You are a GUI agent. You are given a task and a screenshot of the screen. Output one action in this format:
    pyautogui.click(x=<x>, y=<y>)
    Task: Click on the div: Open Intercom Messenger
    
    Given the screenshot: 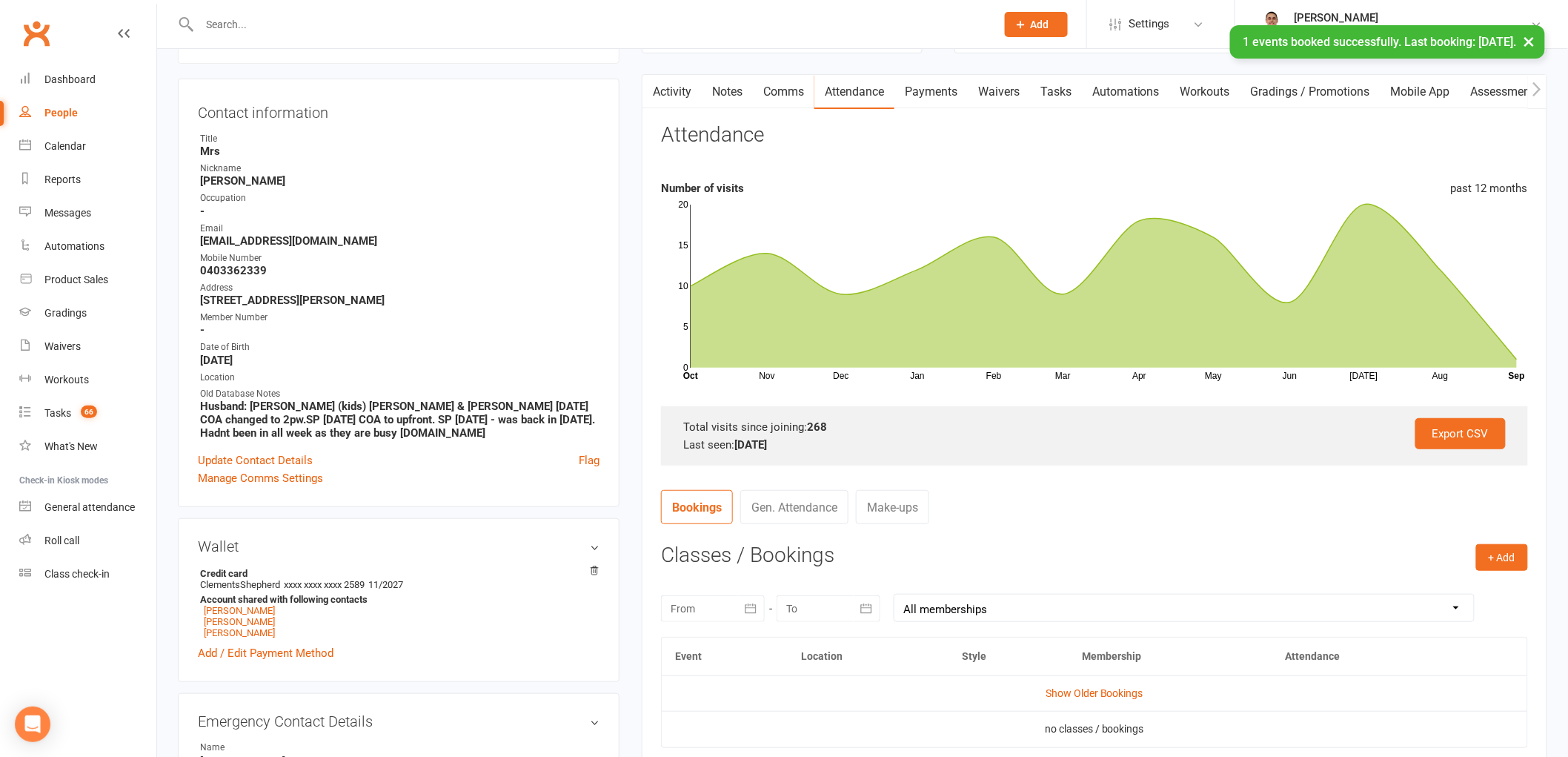 What is the action you would take?
    pyautogui.click(x=33, y=724)
    